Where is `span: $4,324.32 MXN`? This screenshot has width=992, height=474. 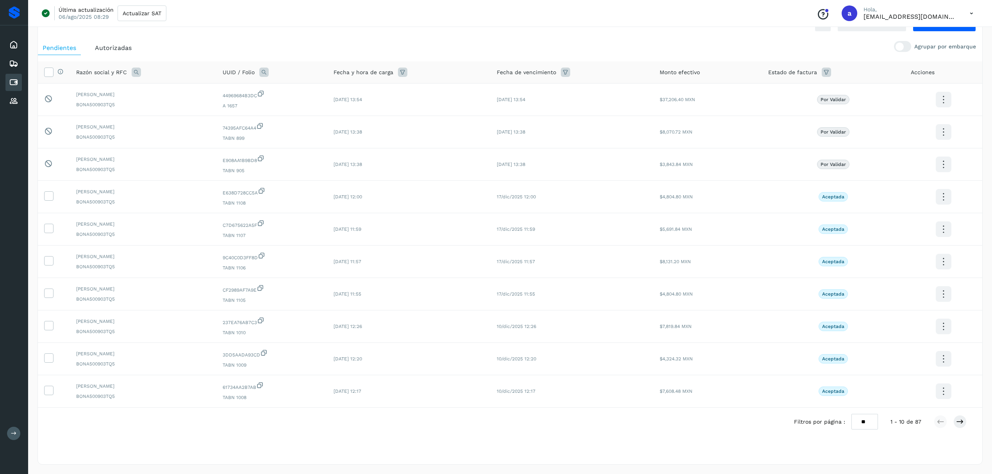
span: $4,324.32 MXN is located at coordinates (676, 359).